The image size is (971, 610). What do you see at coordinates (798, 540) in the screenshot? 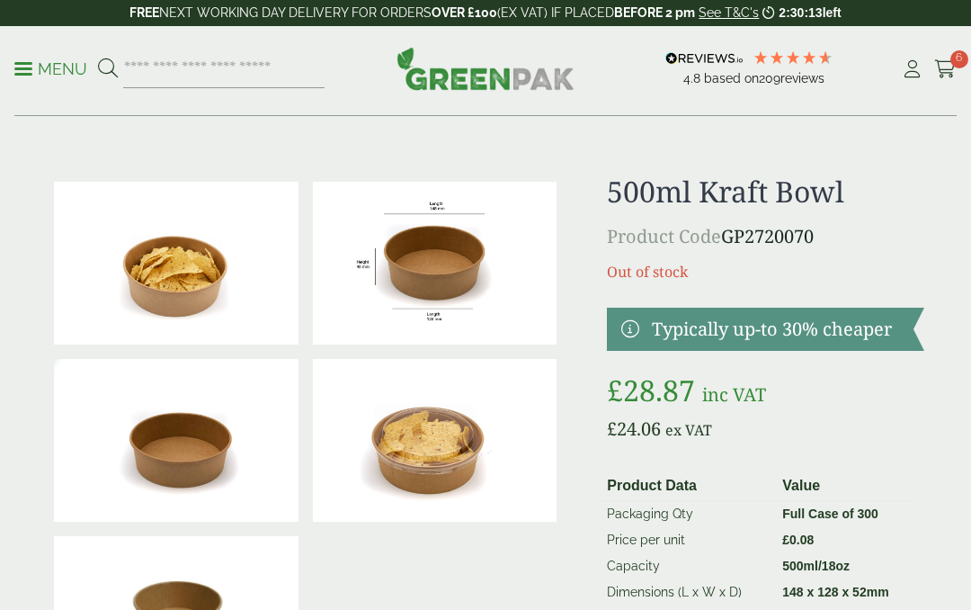
I see `bdi: 0.08` at bounding box center [798, 540].